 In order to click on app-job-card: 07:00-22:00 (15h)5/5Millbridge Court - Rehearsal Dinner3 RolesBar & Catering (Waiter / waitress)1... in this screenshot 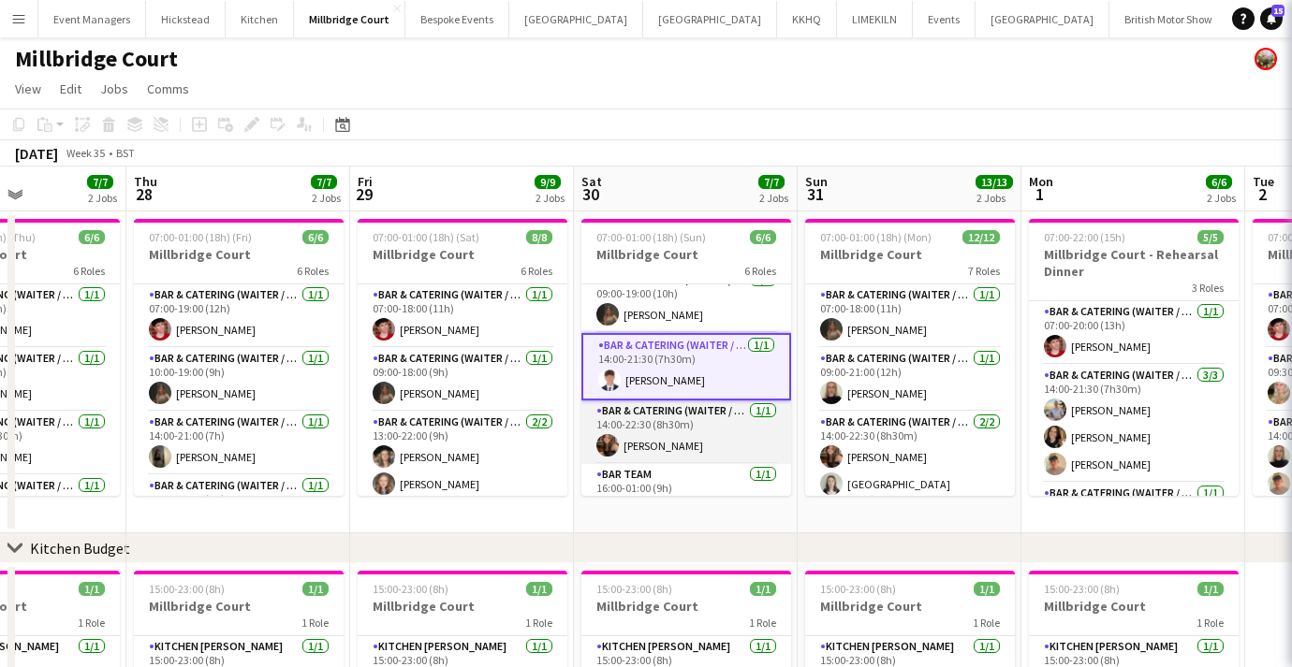, I will do `click(1134, 358)`.